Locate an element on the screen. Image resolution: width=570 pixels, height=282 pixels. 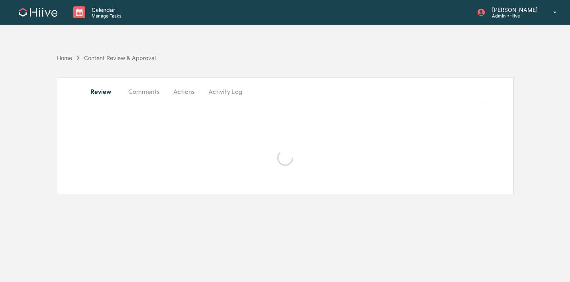
p: Admin • Hiive is located at coordinates (513, 16).